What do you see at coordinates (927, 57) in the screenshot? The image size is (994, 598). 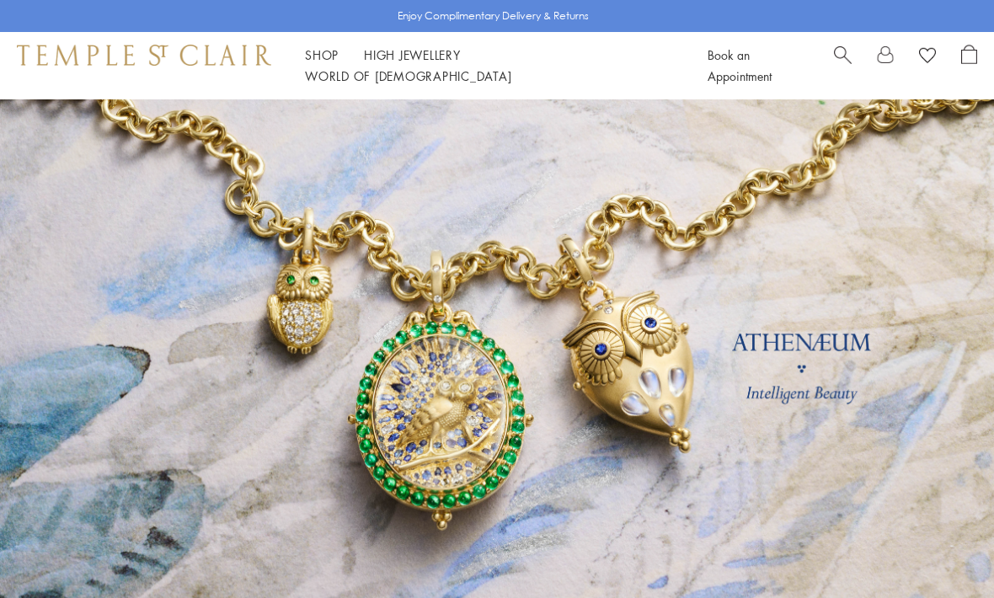 I see `a: View Wishlist` at bounding box center [927, 57].